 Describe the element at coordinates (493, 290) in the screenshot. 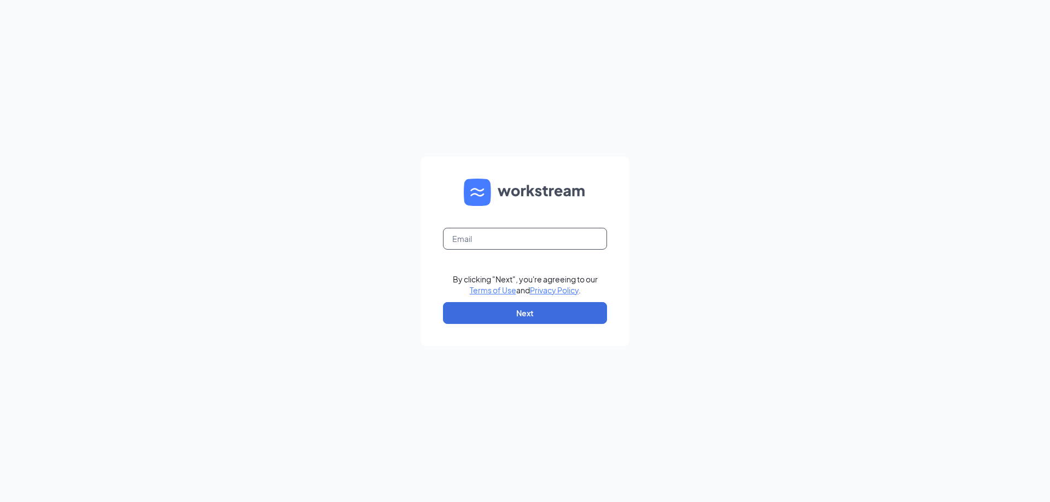

I see `a: Terms of Use` at that location.